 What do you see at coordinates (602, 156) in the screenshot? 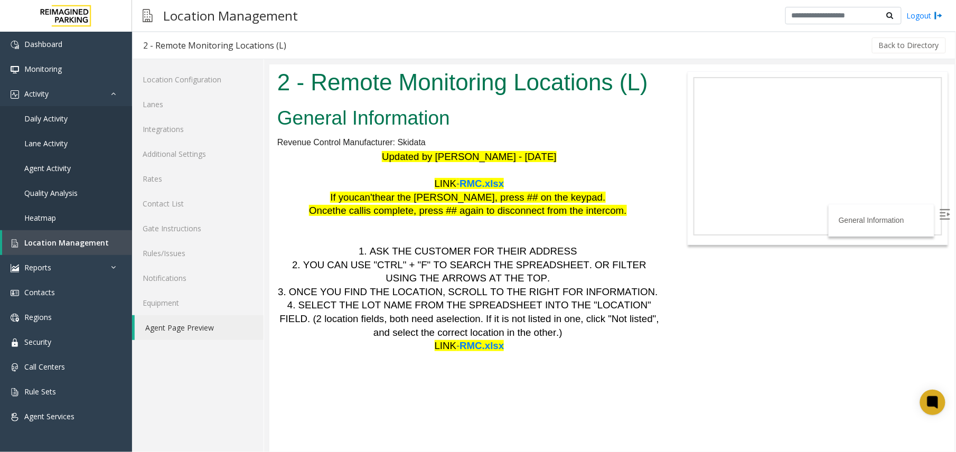
I see `a: General Information` at bounding box center [602, 156].